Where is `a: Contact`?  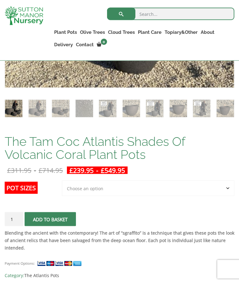
a: Contact is located at coordinates (84, 45).